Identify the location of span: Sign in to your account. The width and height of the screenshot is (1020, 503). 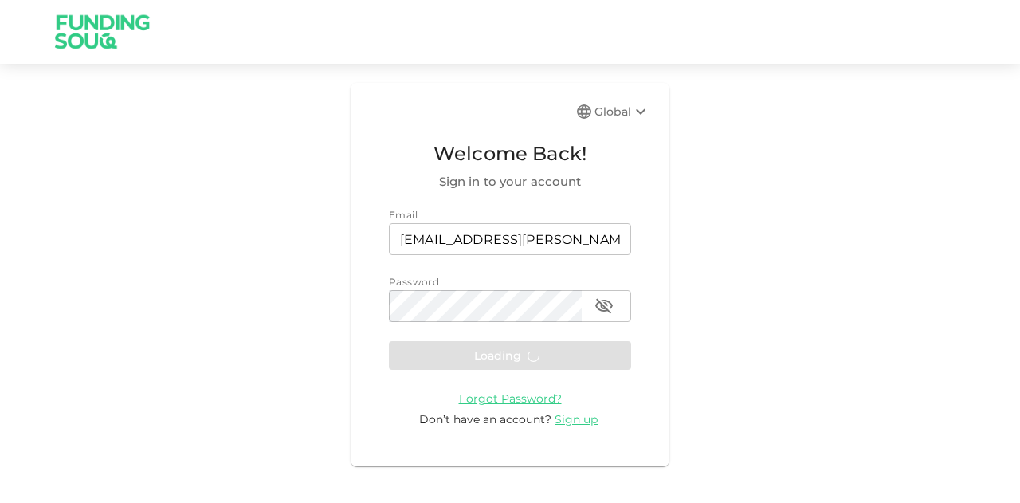
(510, 182).